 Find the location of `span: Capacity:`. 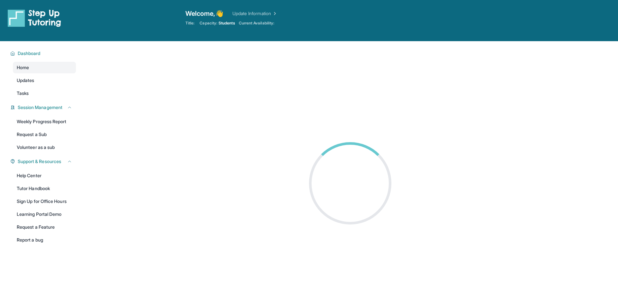

span: Capacity: is located at coordinates (208, 23).